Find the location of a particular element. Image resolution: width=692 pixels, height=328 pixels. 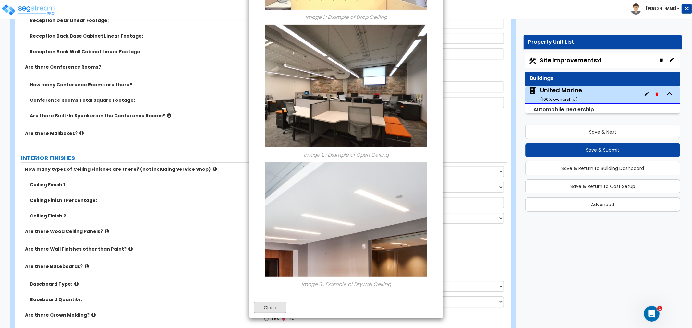

em: Image 3 : Example of Drywall Ceiling is located at coordinates (346, 285).